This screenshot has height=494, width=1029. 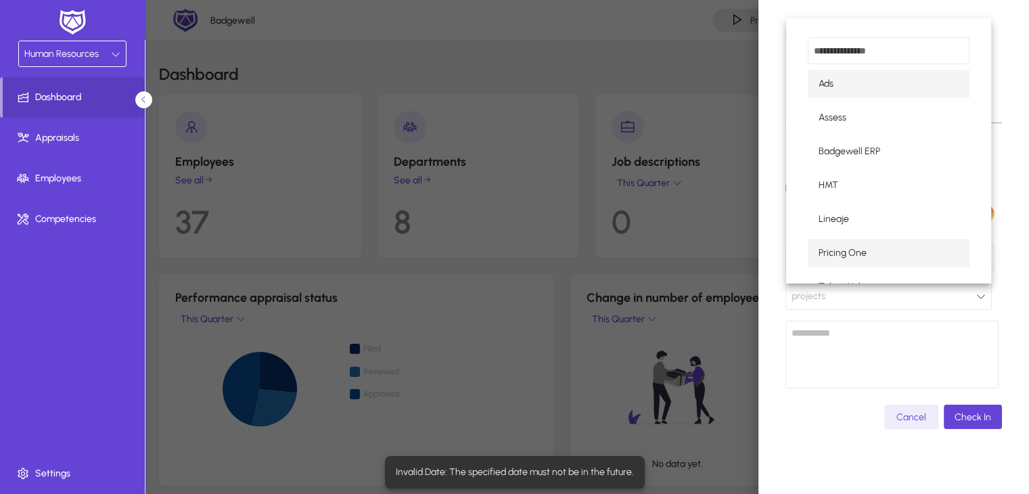 What do you see at coordinates (888, 51) in the screenshot?
I see `input: dropdown search` at bounding box center [888, 51].